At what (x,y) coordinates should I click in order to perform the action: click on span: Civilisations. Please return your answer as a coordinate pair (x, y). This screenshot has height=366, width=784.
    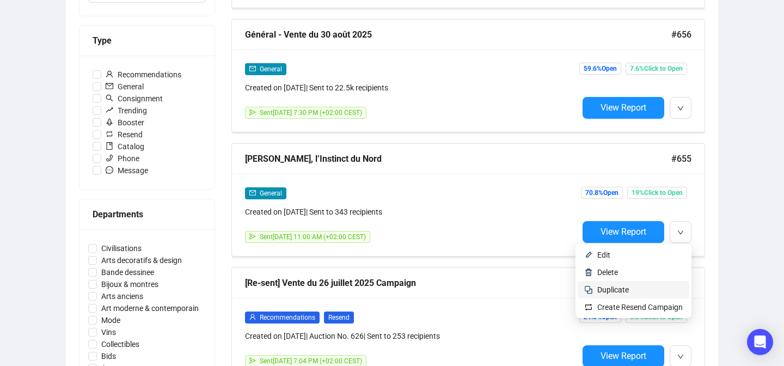
    Looking at the image, I should click on (121, 248).